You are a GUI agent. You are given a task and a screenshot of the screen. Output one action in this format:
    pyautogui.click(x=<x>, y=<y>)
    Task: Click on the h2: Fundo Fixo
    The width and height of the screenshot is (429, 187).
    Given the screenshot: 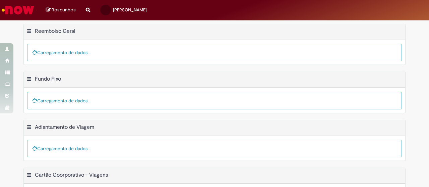 What is the action you would take?
    pyautogui.click(x=48, y=79)
    